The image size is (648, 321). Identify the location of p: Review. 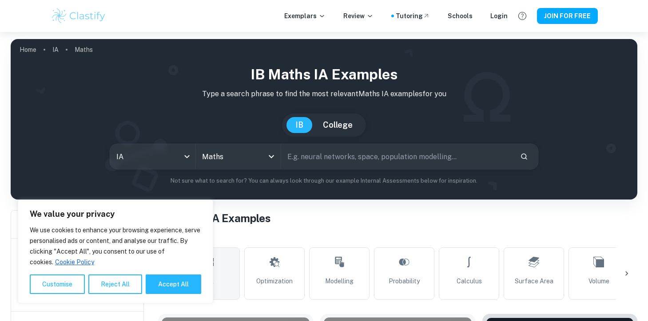
(358, 16).